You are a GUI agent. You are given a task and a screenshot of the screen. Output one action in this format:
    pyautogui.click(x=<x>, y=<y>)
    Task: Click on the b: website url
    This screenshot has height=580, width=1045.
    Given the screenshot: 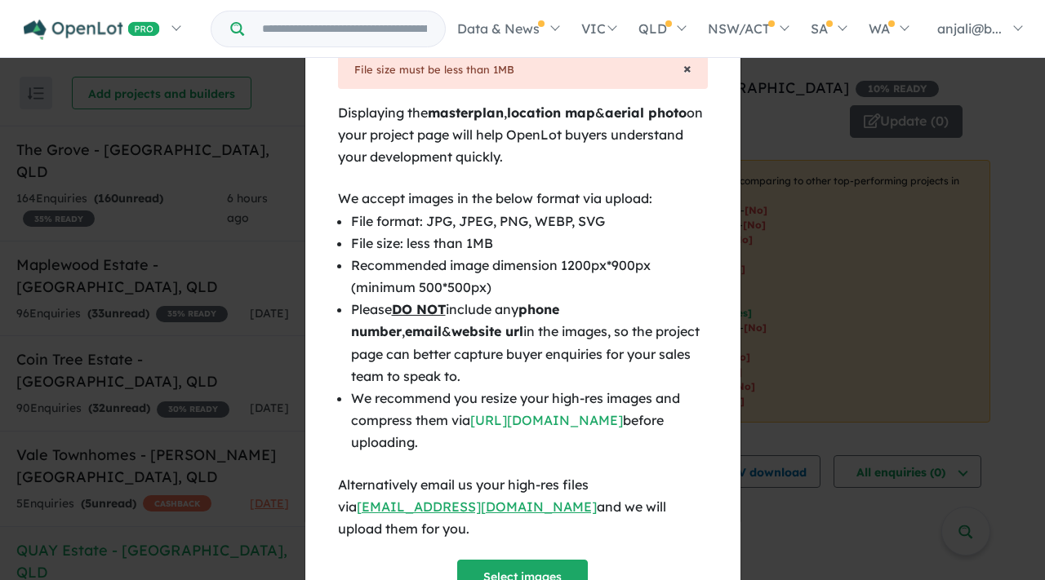 What is the action you would take?
    pyautogui.click(x=487, y=331)
    